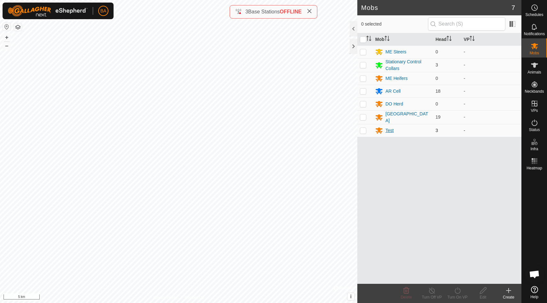 This screenshot has height=303, width=547. Describe the element at coordinates (194, 298) in the screenshot. I see `a: Contact Us` at that location.